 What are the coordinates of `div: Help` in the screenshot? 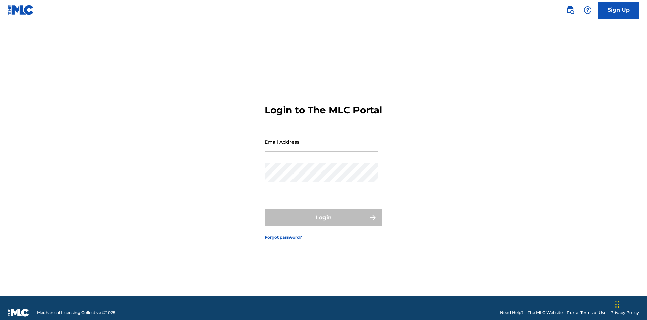 It's located at (588, 10).